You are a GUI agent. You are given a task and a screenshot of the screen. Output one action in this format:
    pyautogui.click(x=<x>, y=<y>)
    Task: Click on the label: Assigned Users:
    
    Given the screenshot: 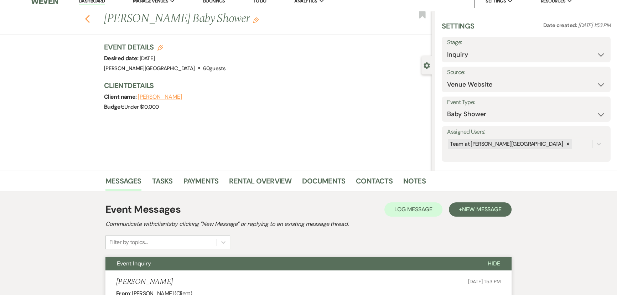 What is the action you would take?
    pyautogui.click(x=526, y=132)
    